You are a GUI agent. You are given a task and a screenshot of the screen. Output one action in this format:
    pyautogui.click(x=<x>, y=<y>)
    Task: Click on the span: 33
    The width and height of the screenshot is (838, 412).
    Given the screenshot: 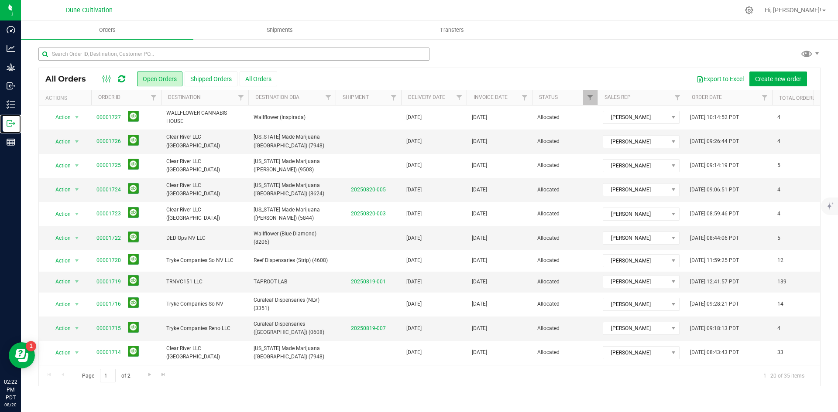 What is the action you would take?
    pyautogui.click(x=780, y=353)
    